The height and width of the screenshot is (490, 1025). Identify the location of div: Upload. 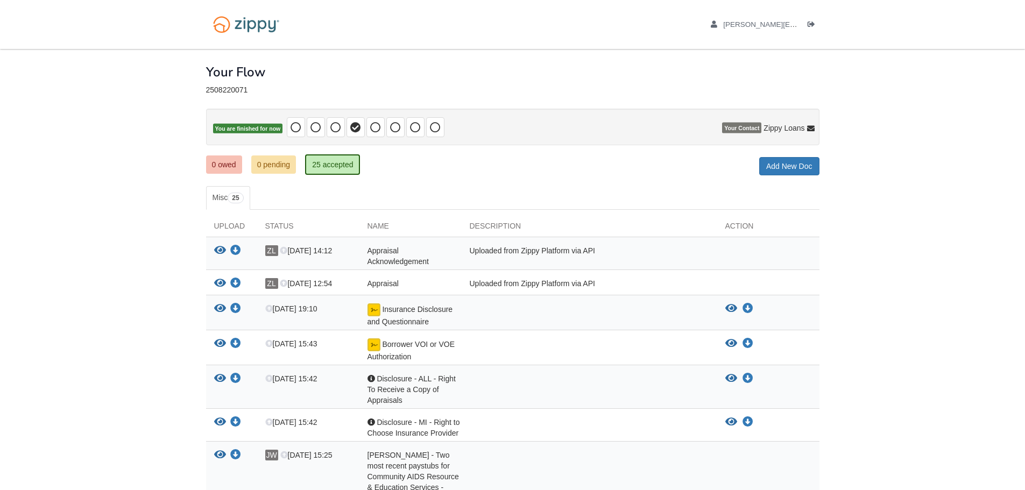
(231, 229).